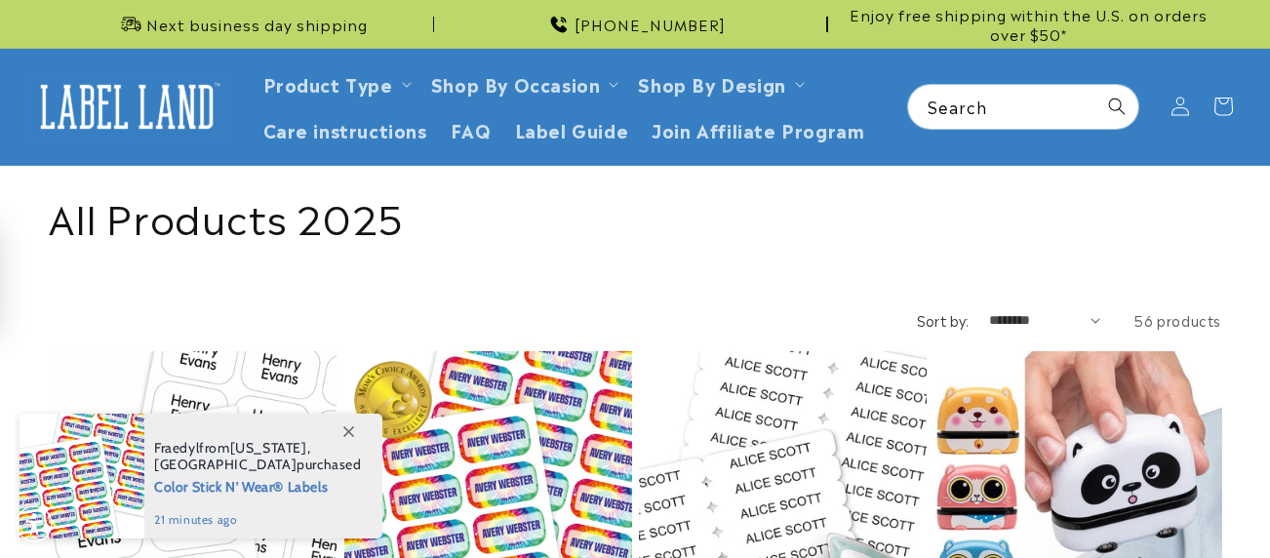 The height and width of the screenshot is (558, 1270). I want to click on button: Search, so click(1117, 106).